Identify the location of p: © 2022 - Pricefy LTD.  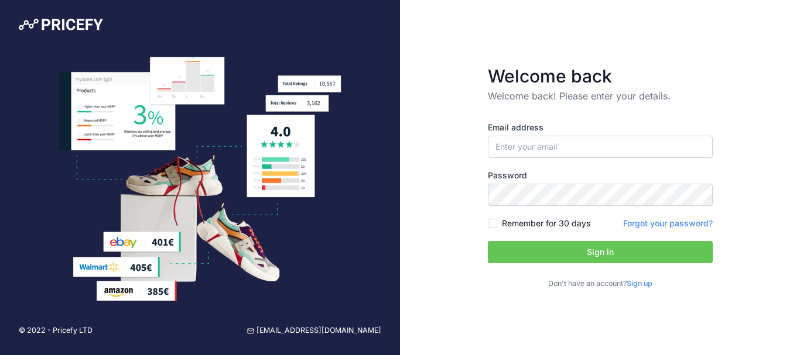
(56, 331).